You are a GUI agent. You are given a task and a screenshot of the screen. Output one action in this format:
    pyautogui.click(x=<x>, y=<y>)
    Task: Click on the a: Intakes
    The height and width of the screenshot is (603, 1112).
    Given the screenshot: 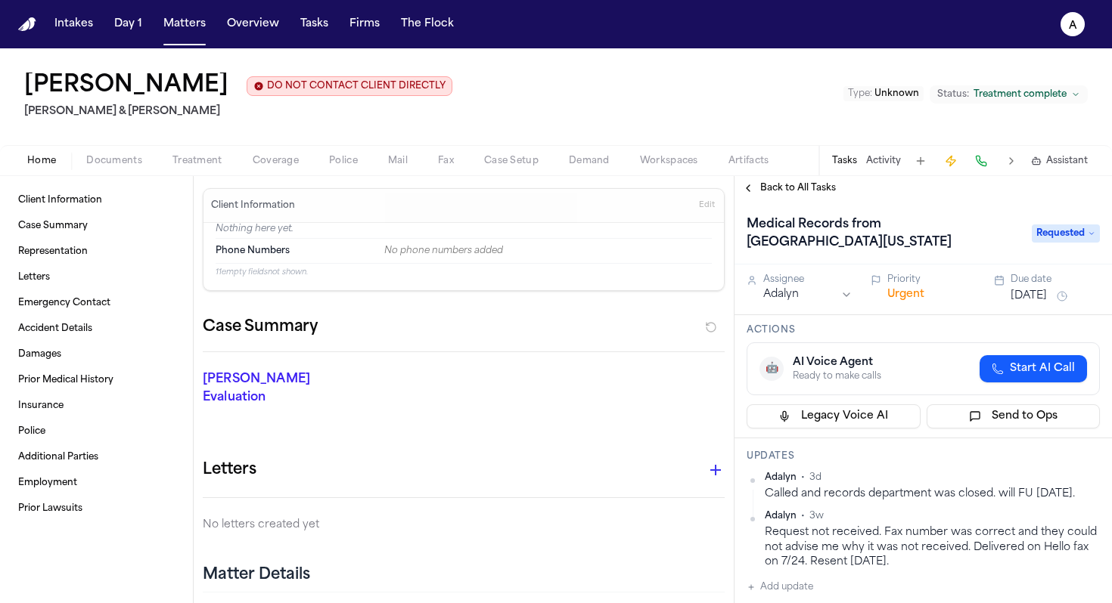 What is the action you would take?
    pyautogui.click(x=73, y=24)
    